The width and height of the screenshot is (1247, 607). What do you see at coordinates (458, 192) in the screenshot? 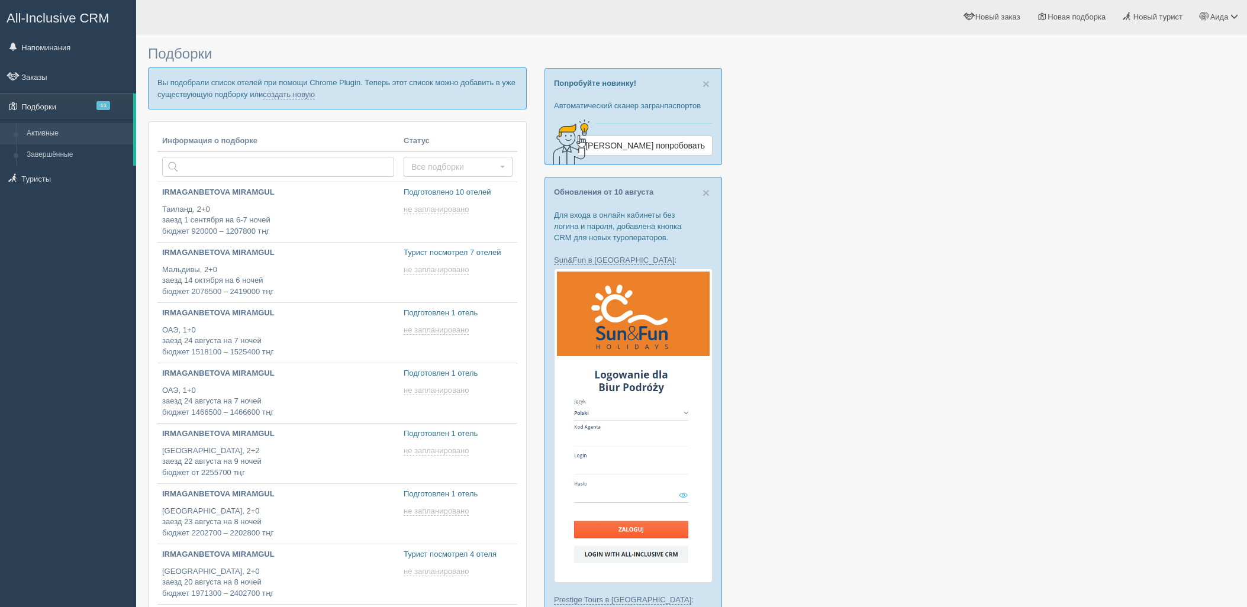
I see `p: Подготовлено 10 отелей` at bounding box center [458, 192].